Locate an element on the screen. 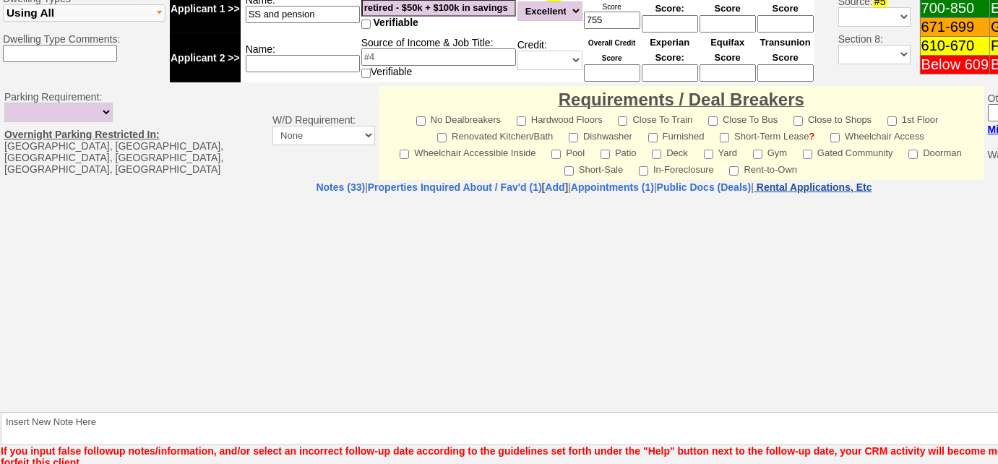 Image resolution: width=998 pixels, height=464 pixels. label: Wheelchair Access is located at coordinates (877, 134).